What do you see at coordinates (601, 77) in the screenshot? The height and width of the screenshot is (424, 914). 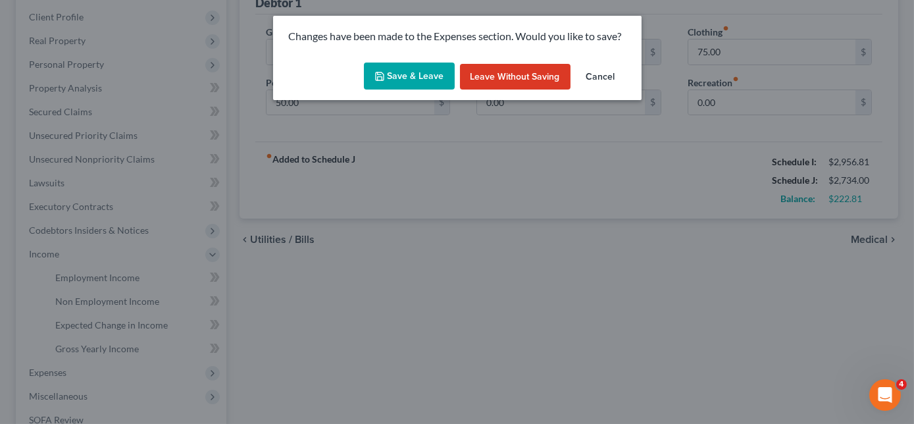 I see `button: Cancel` at bounding box center [601, 77].